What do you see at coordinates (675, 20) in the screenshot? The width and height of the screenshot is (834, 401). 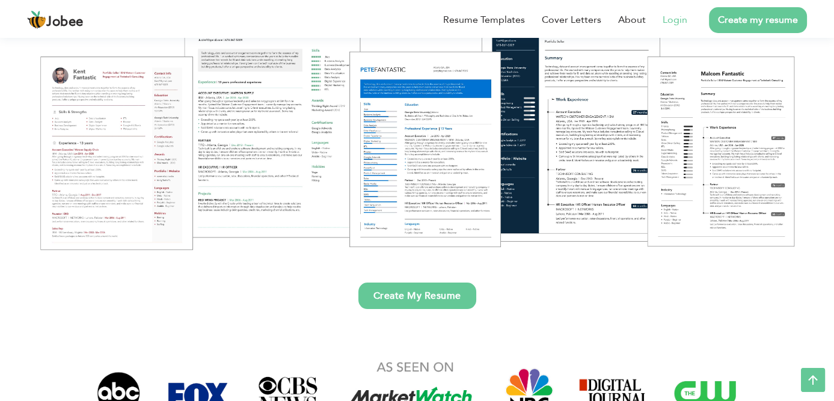 I see `a: Login` at bounding box center [675, 20].